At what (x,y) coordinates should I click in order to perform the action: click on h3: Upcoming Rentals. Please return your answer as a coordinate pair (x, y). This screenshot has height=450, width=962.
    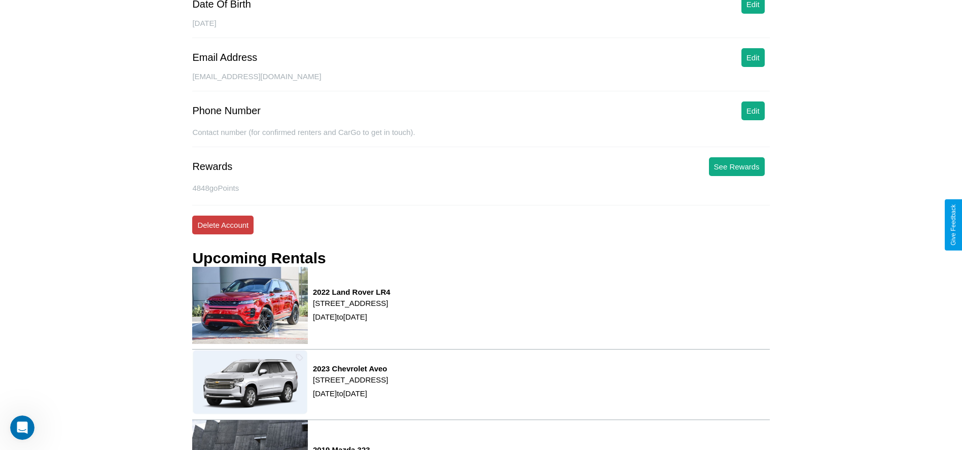
    Looking at the image, I should click on (259, 258).